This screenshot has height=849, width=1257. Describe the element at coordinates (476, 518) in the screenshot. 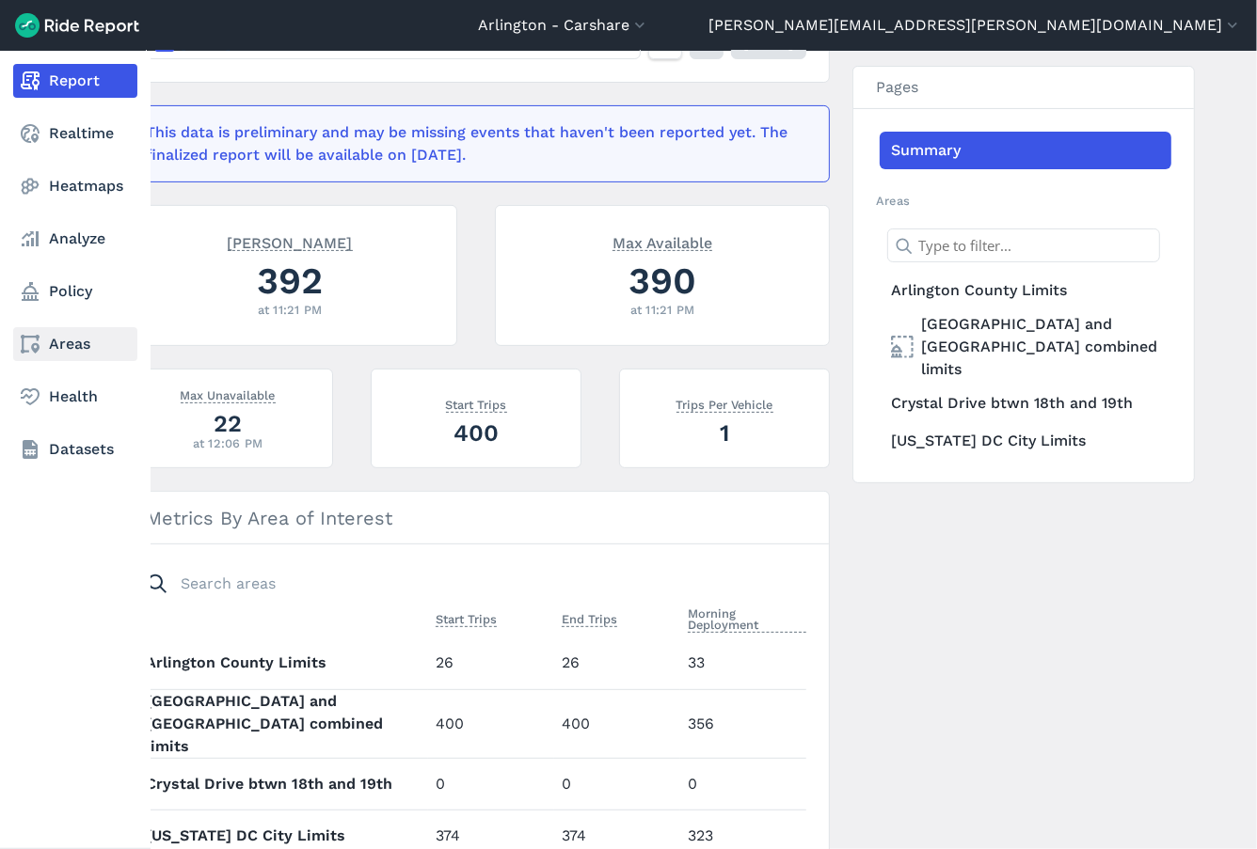

I see `h3: Metrics By Area of Interest` at that location.